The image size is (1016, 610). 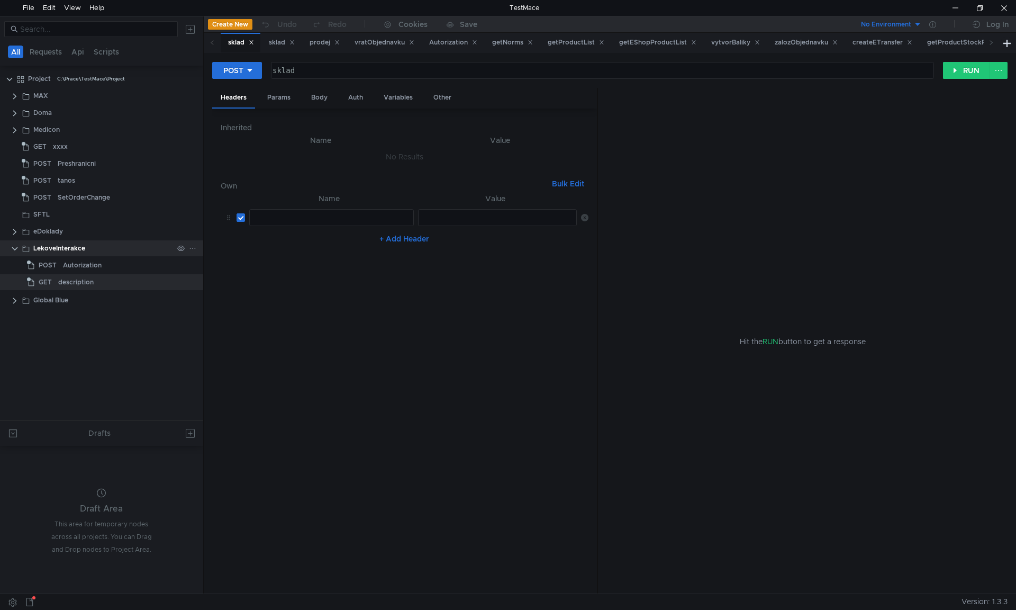 What do you see at coordinates (324, 42) in the screenshot?
I see `div: prodej` at bounding box center [324, 42].